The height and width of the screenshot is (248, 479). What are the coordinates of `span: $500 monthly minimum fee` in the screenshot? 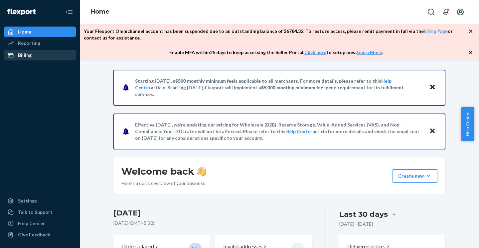 It's located at (205, 81).